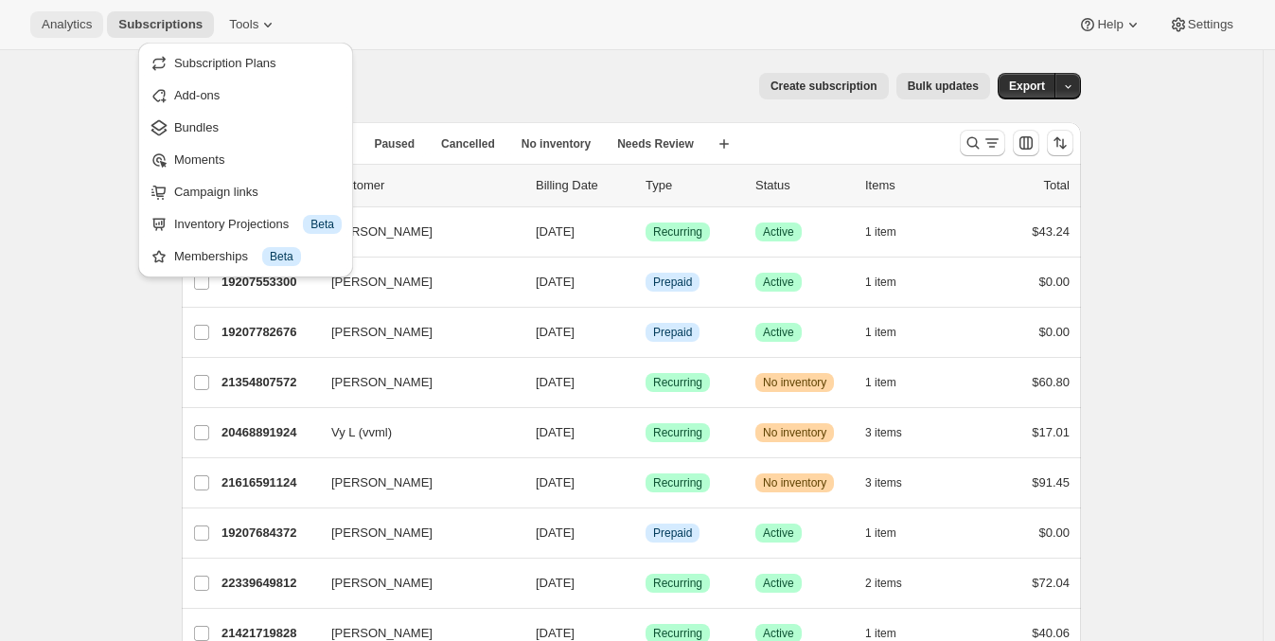 This screenshot has height=641, width=1275. I want to click on div: IDCustomerBilling DateTypeStatusItemsTotal, so click(646, 186).